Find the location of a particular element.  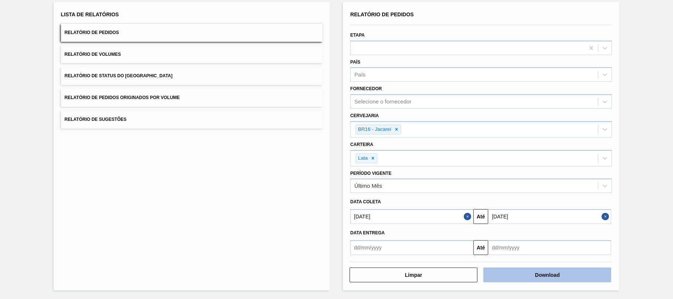

div: BR16 - Jacareí is located at coordinates (374, 129).